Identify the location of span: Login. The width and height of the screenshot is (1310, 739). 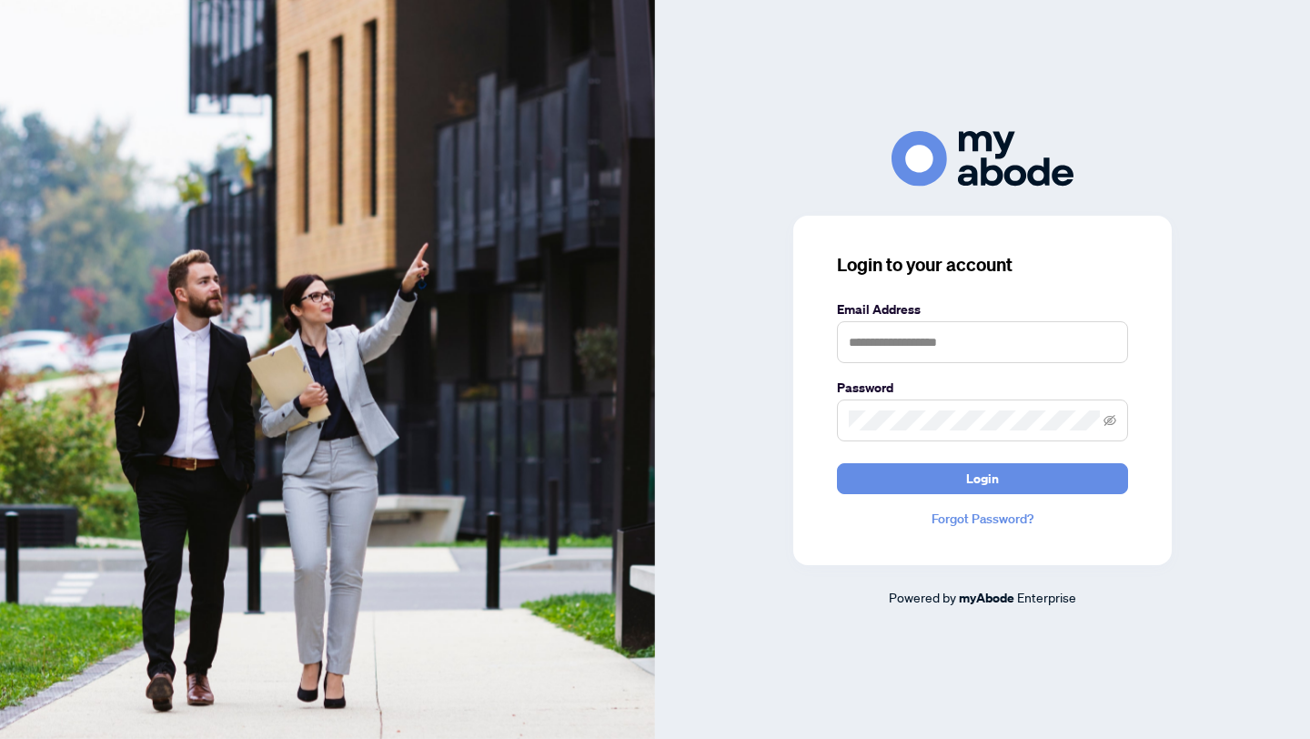
(983, 479).